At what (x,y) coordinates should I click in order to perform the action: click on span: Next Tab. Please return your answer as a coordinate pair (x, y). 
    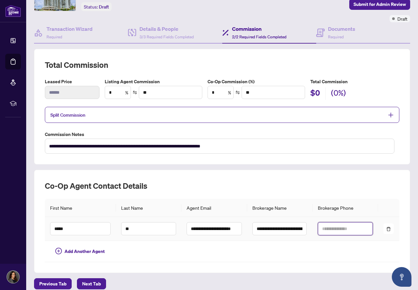
    Looking at the image, I should click on (91, 284).